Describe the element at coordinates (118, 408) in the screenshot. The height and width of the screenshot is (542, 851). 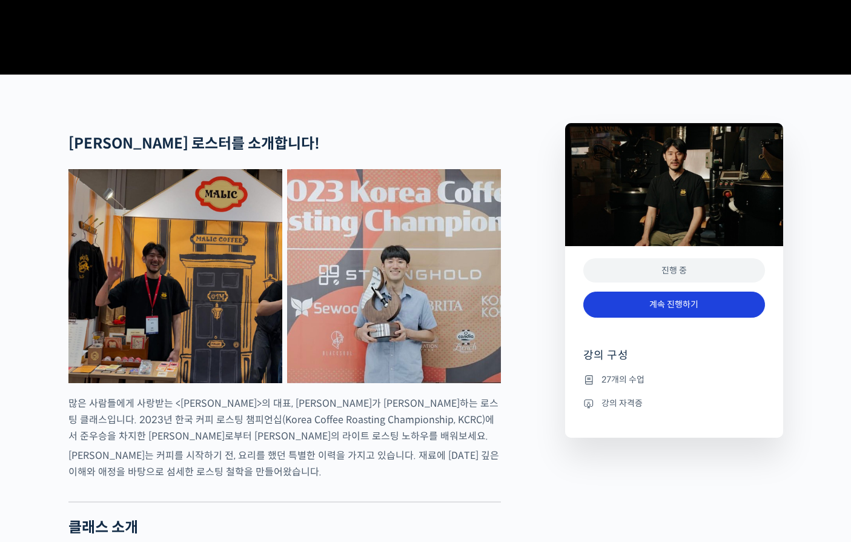
I see `span: 대화` at that location.